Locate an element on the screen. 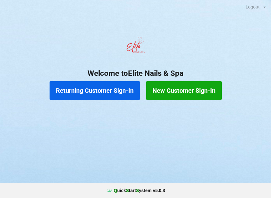  button: Returning Customer Sign-In is located at coordinates (95, 91).